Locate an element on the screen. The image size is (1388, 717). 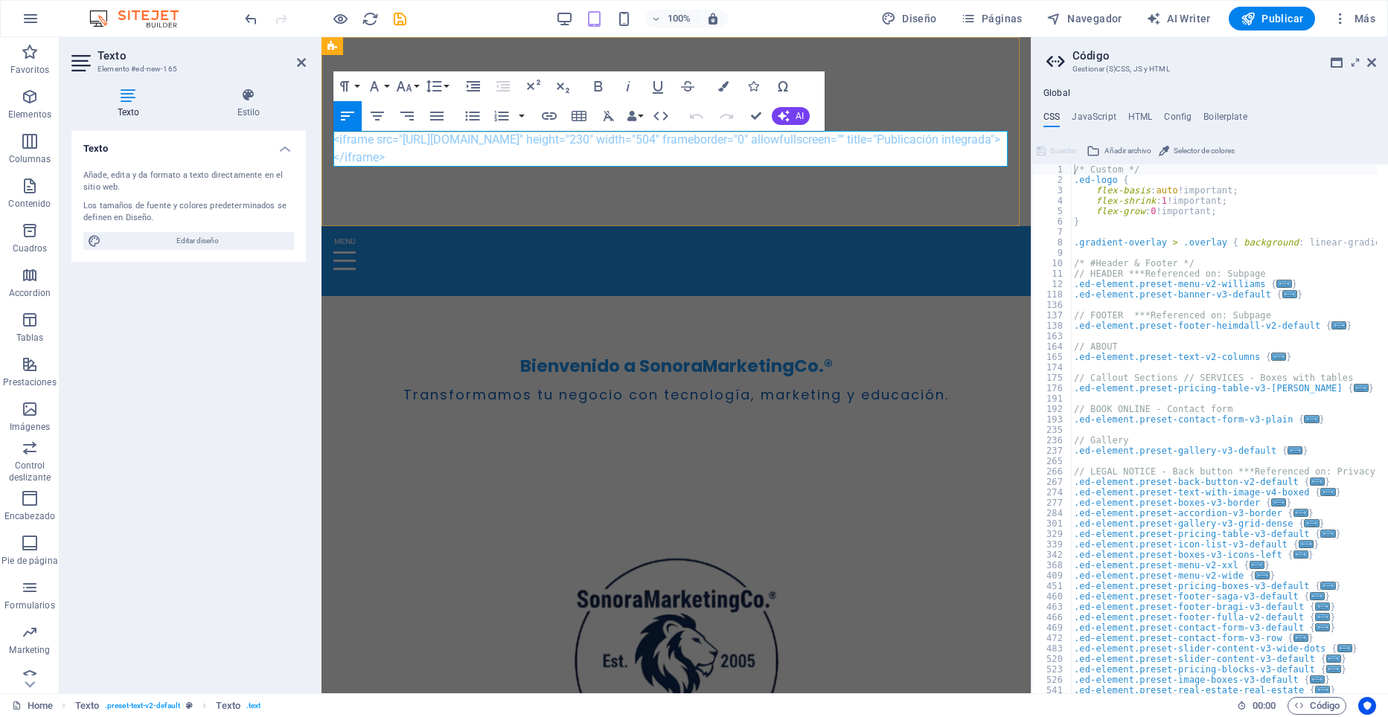
button: Publicar is located at coordinates (1272, 19).